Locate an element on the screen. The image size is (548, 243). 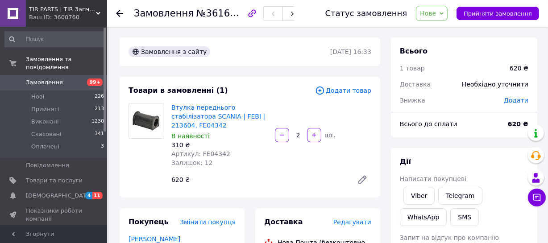
div: Статус замовлення is located at coordinates (366, 13).